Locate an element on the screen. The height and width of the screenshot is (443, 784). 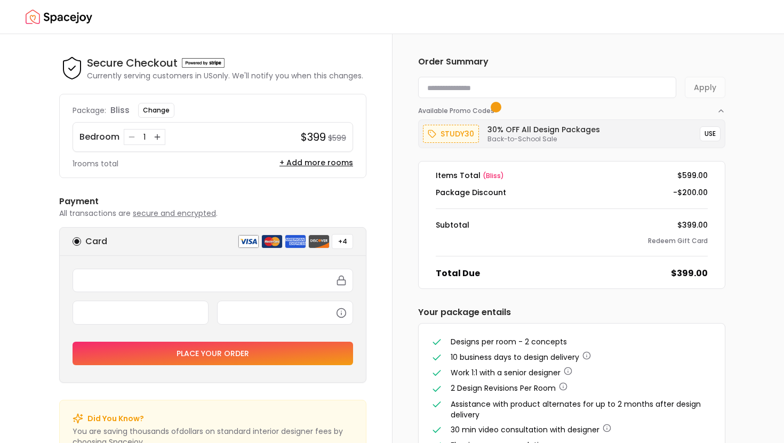
h6: Your package entails is located at coordinates (571, 312).